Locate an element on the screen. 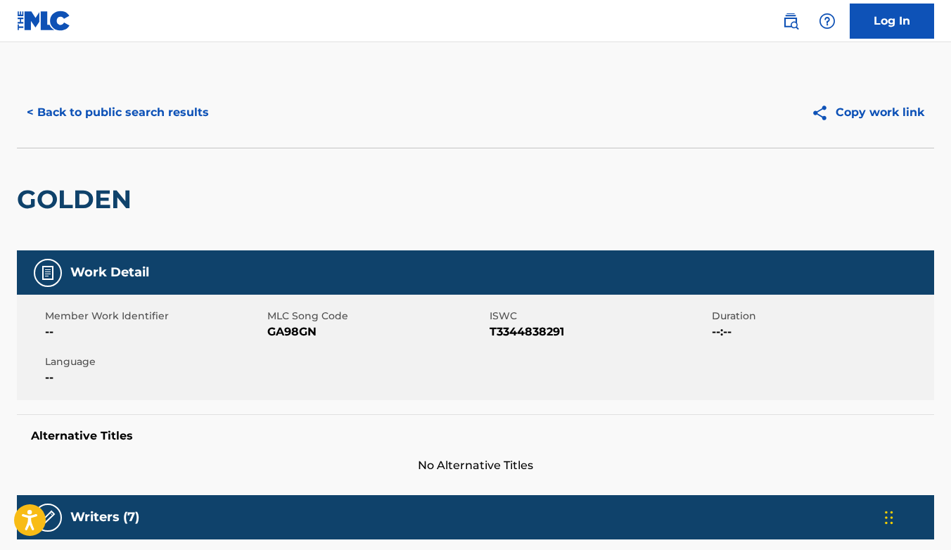  span: MLC Song Code is located at coordinates (376, 316).